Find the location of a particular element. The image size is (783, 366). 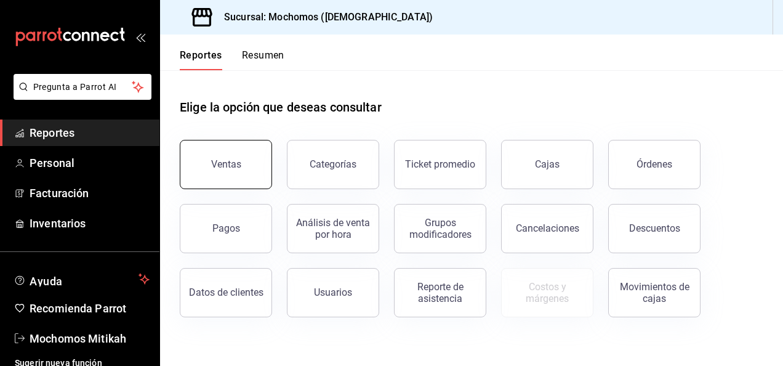

div: Órdenes is located at coordinates (655, 164).